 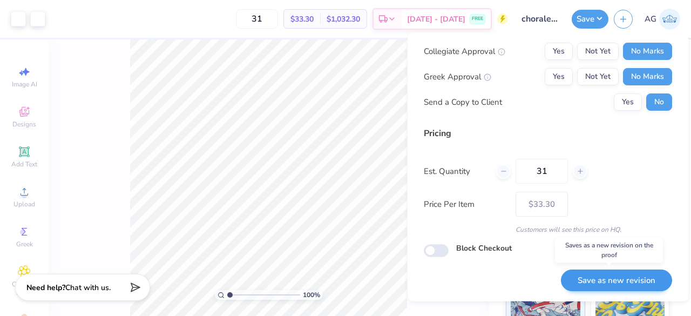 What do you see at coordinates (462, 101) in the screenshot?
I see `div: Send a Copy to Client` at bounding box center [462, 101].